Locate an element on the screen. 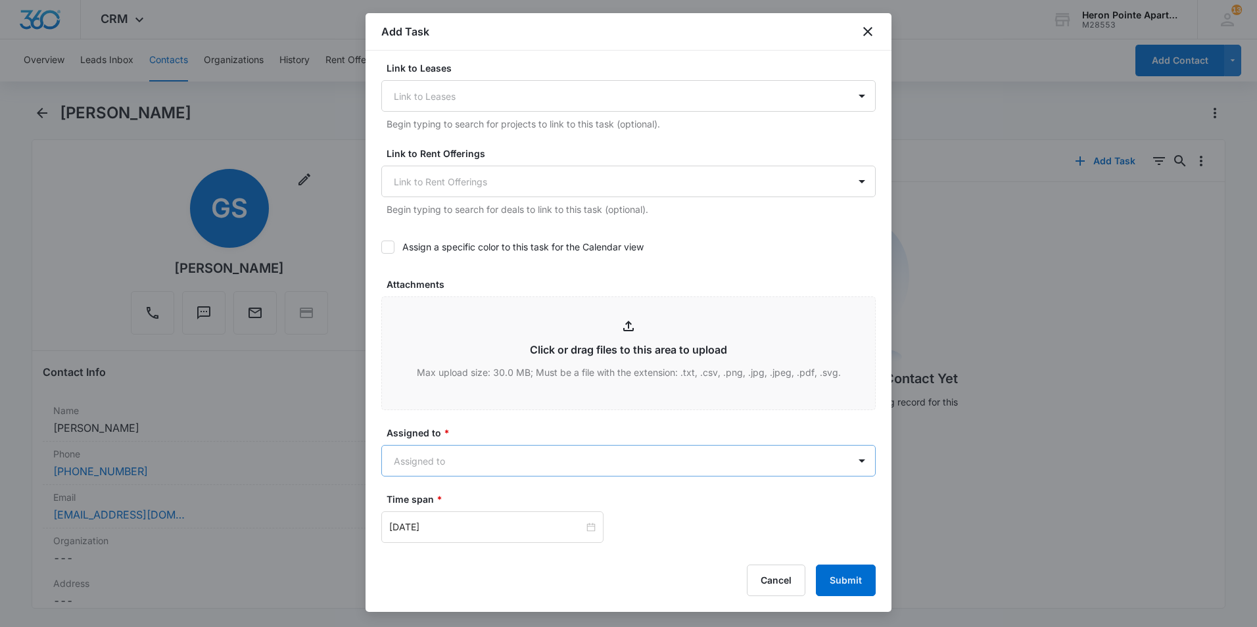 This screenshot has width=1257, height=627. label: Link to Rent Offerings is located at coordinates (634, 153).